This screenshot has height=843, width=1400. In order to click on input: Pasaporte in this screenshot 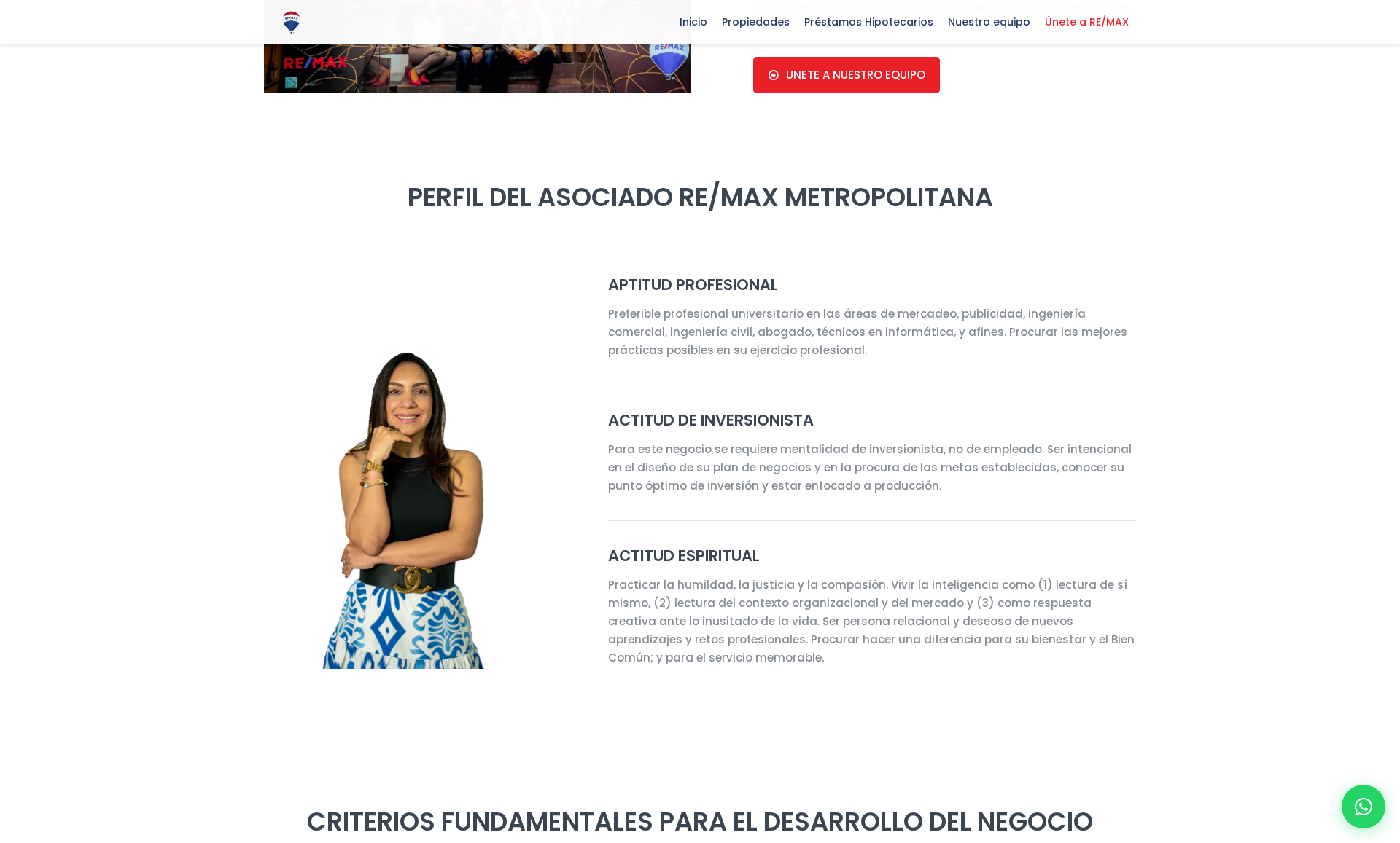, I will do `click(8, 168)`.